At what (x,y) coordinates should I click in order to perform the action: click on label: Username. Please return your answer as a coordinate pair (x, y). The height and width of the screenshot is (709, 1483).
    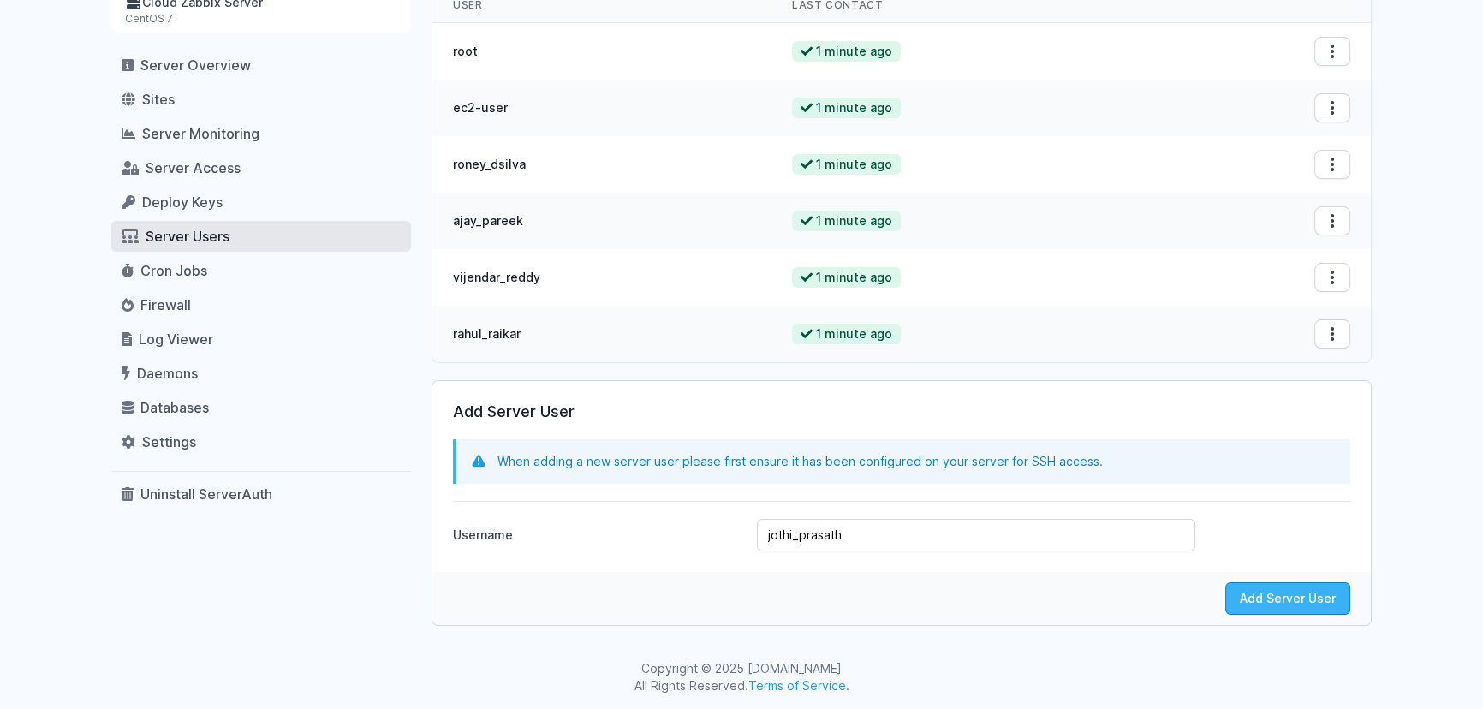
    Looking at the image, I should click on (598, 532).